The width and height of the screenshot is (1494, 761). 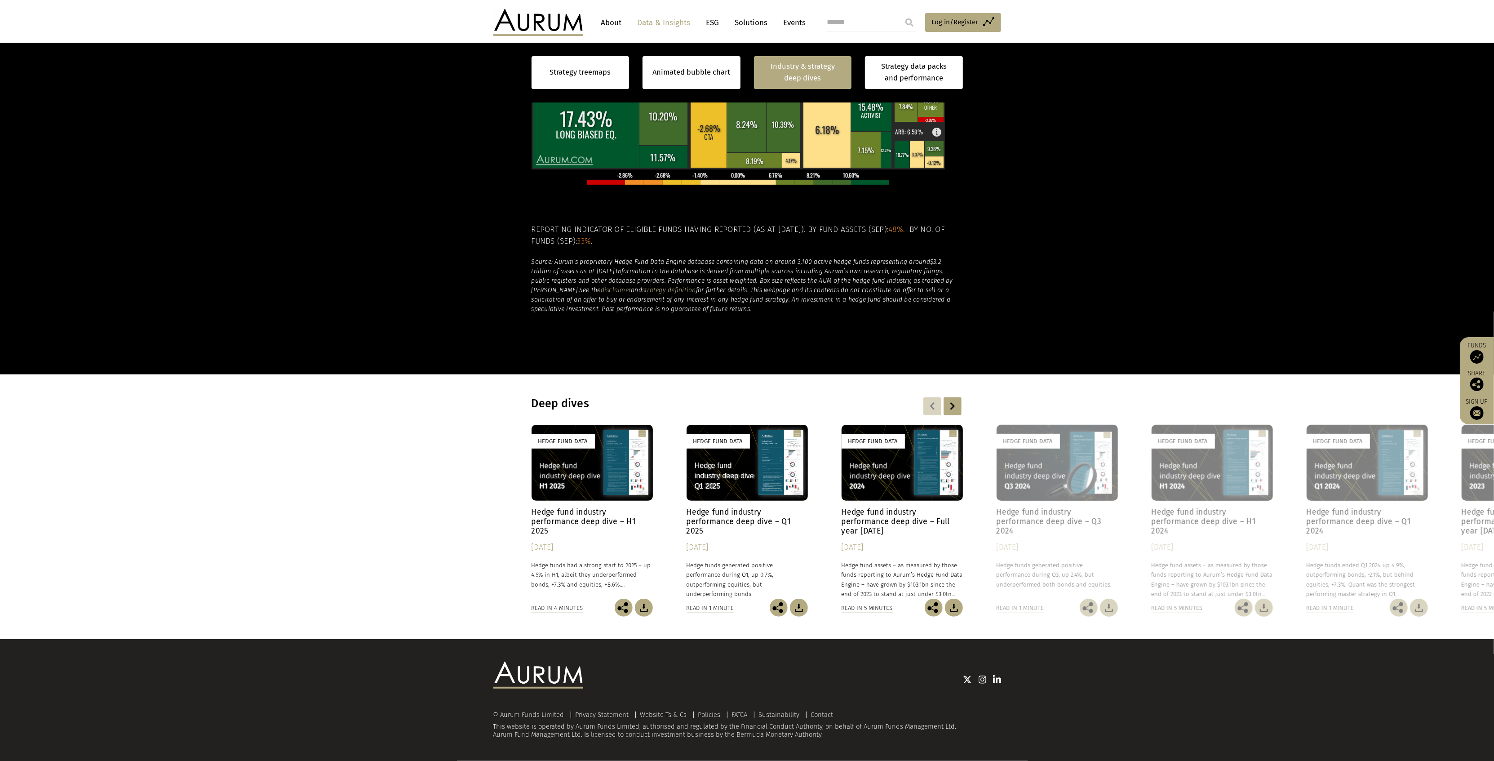 I want to click on span: 33%, so click(x=584, y=241).